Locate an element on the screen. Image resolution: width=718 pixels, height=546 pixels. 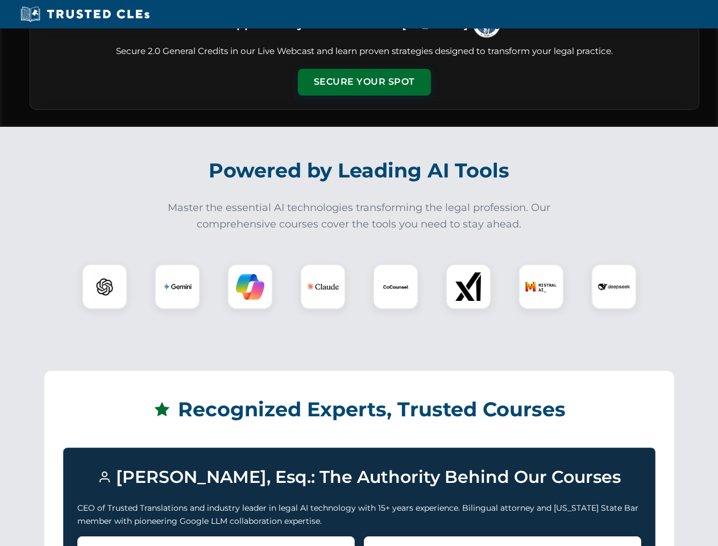
div: Mistral AI is located at coordinates (542, 287).